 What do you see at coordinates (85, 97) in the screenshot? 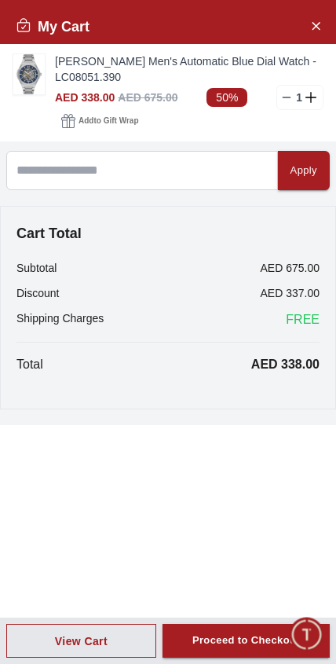
I see `span: AED 338.00` at bounding box center [85, 97].